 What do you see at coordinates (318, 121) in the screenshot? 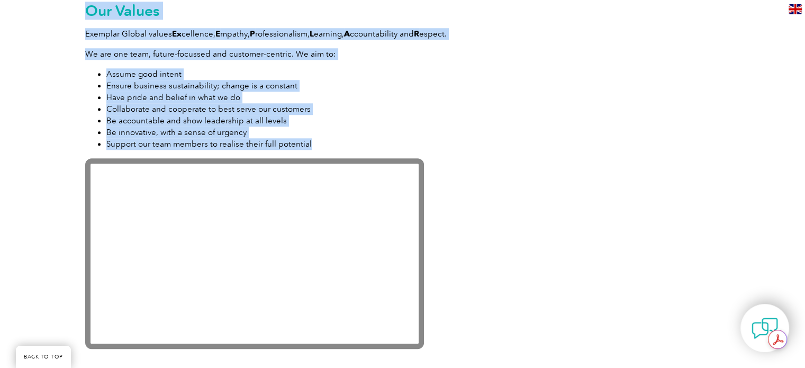
I see `li: Be accountable and show leadership at all levels` at bounding box center [318, 121].